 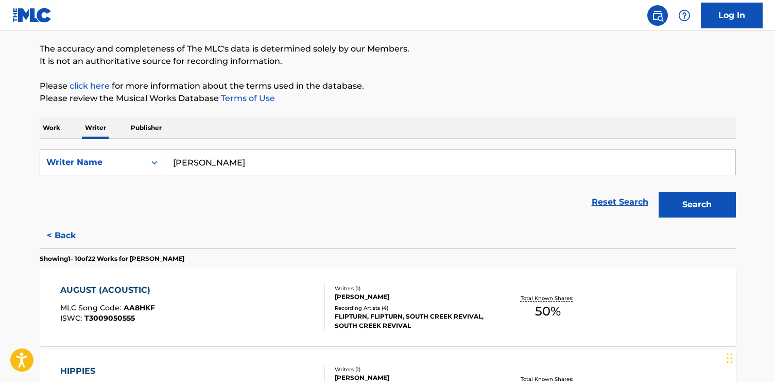 What do you see at coordinates (413, 308) in the screenshot?
I see `div: Recording Artists ( 4 )` at bounding box center [413, 308].